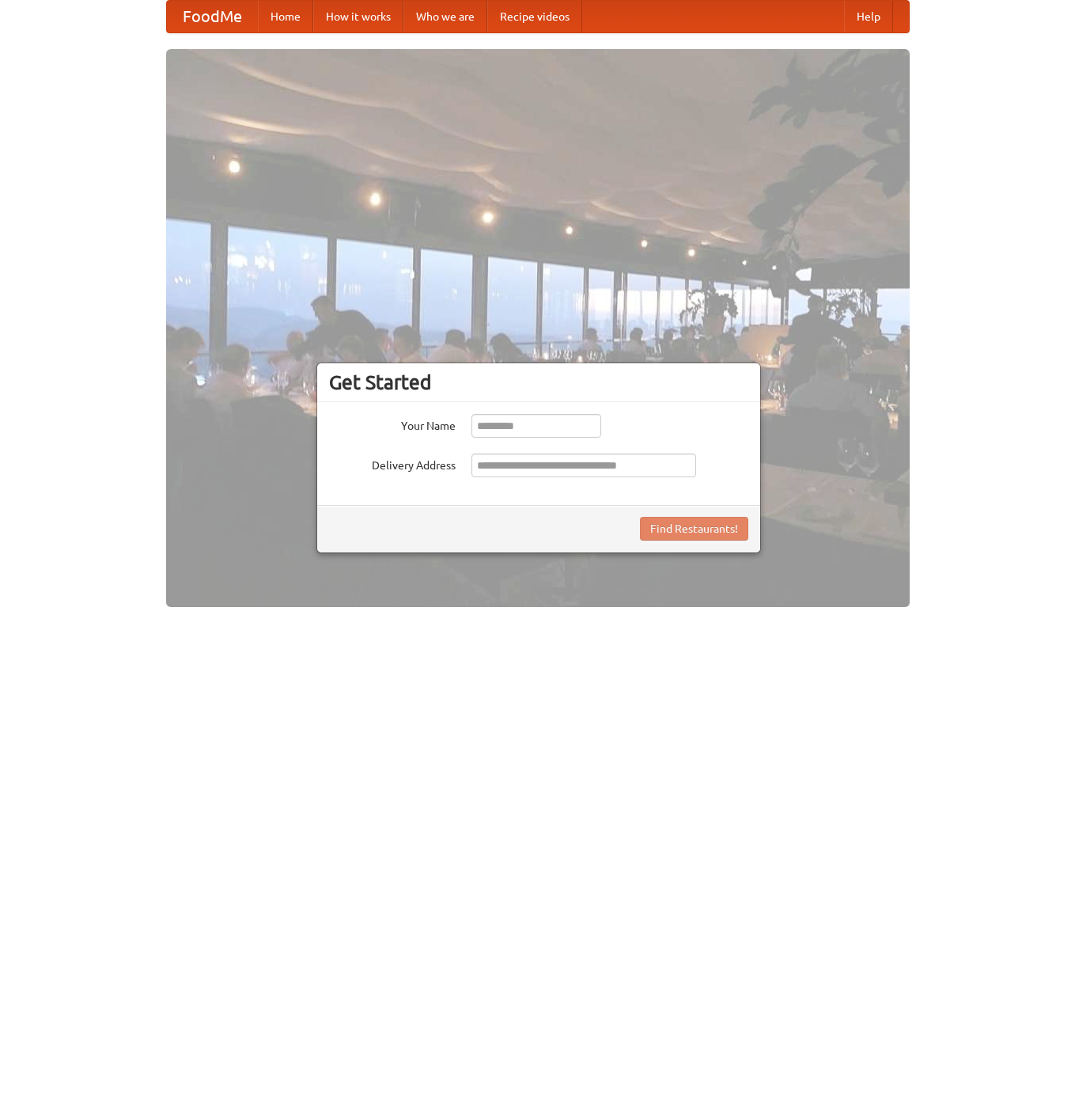 This screenshot has height=1120, width=1075. I want to click on a: Help, so click(869, 17).